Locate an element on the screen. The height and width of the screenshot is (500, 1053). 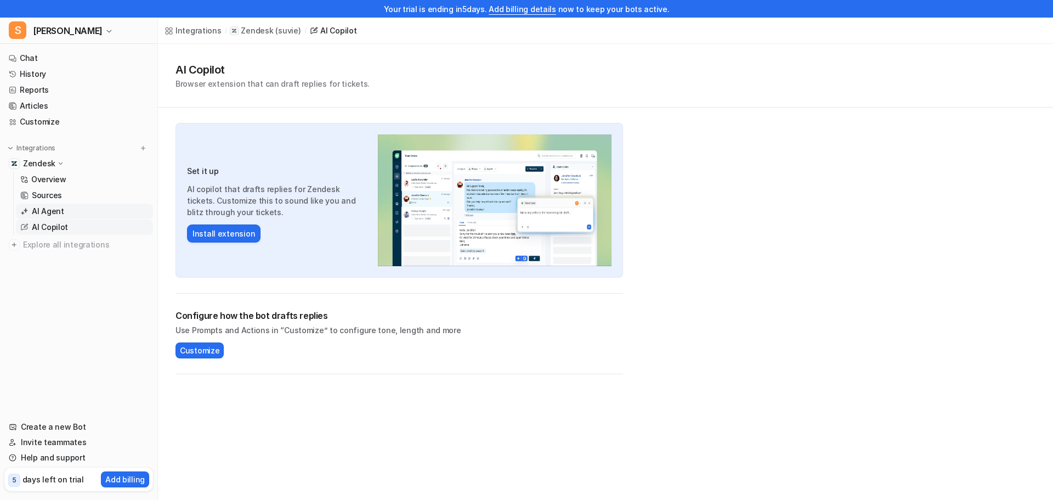
a: Create a new Bot is located at coordinates (78, 427).